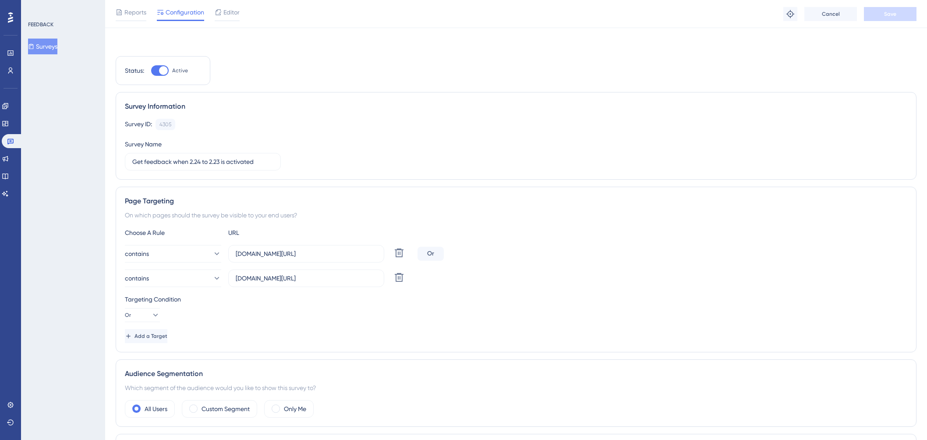 Image resolution: width=927 pixels, height=440 pixels. I want to click on label: Only Me, so click(295, 409).